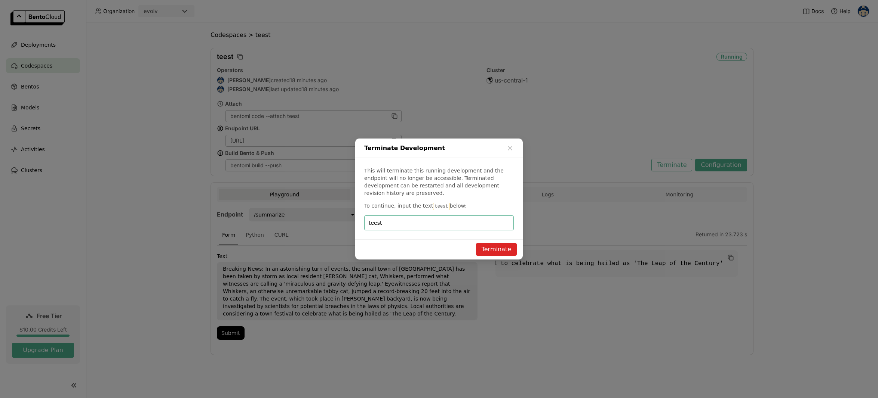 Image resolution: width=878 pixels, height=398 pixels. I want to click on p: This will terminate this running development and the endpoint will no longer be accessible. Termi..., so click(439, 182).